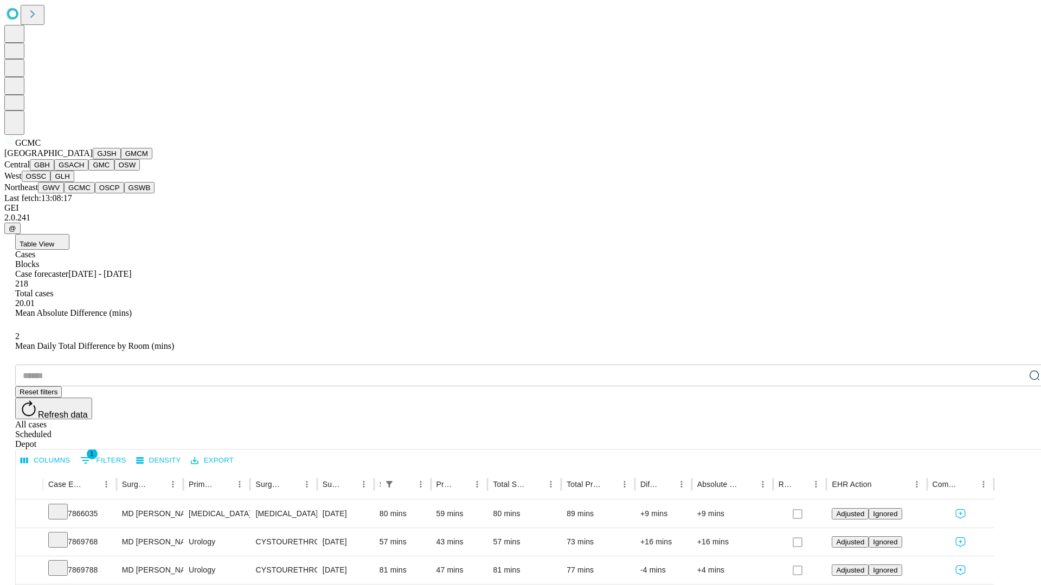  I want to click on span: Last fetch: 13:08:17, so click(38, 198).